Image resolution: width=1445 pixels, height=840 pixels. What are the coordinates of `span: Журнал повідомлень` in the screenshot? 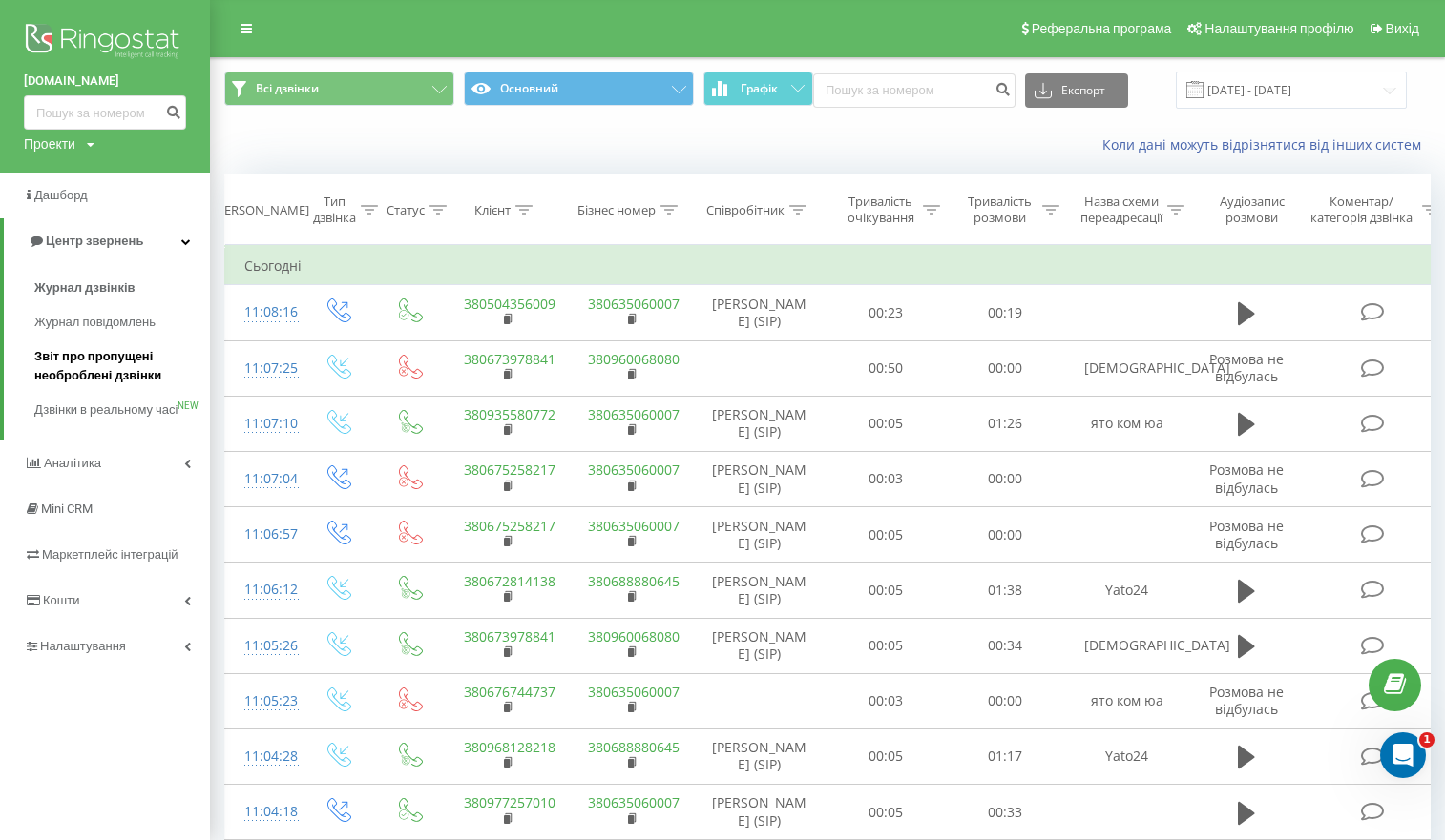 It's located at (94, 323).